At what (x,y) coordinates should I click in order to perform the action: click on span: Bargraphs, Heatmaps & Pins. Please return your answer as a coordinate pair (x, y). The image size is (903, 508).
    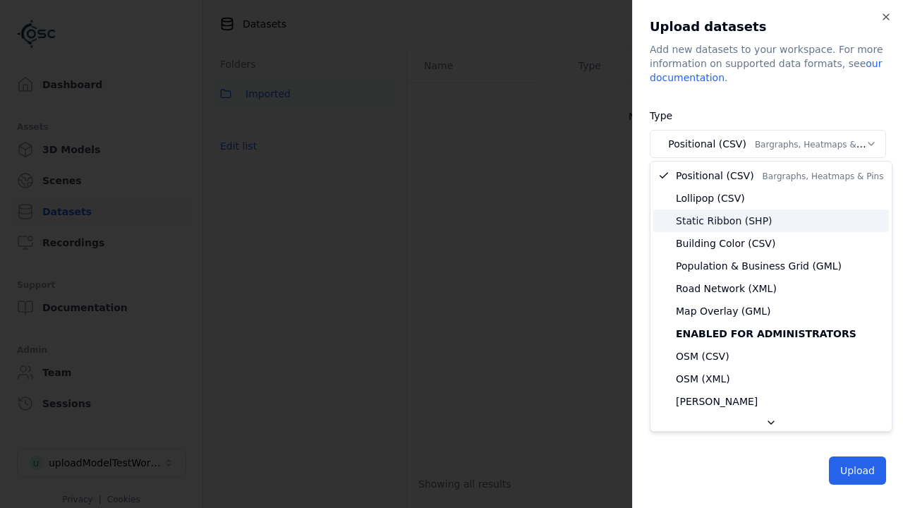
    Looking at the image, I should click on (823, 176).